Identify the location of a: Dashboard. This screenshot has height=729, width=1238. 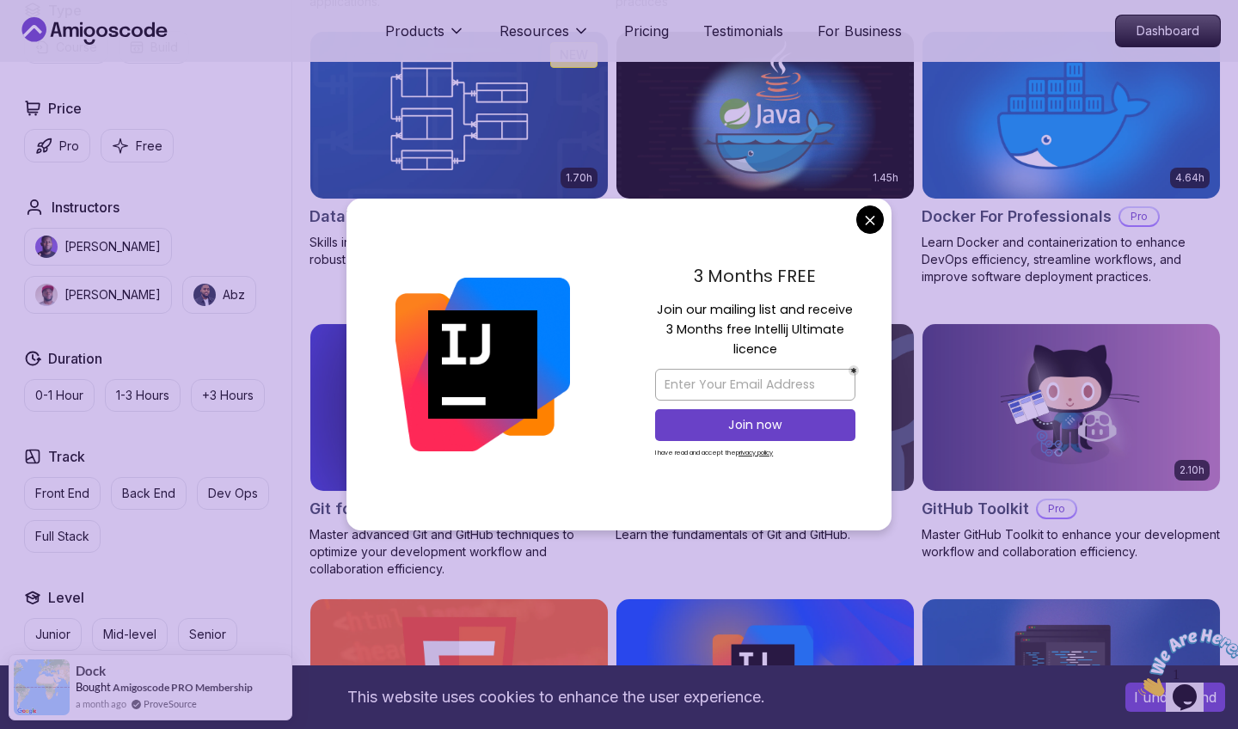
(1168, 31).